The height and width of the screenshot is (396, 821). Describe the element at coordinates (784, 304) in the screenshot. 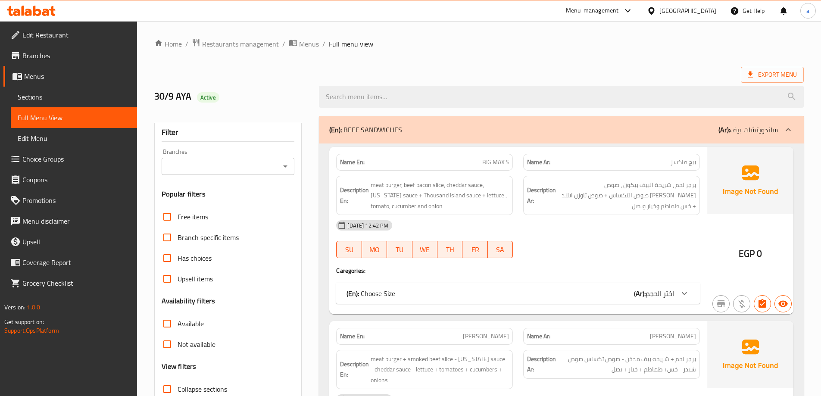

I see `button: Available` at that location.